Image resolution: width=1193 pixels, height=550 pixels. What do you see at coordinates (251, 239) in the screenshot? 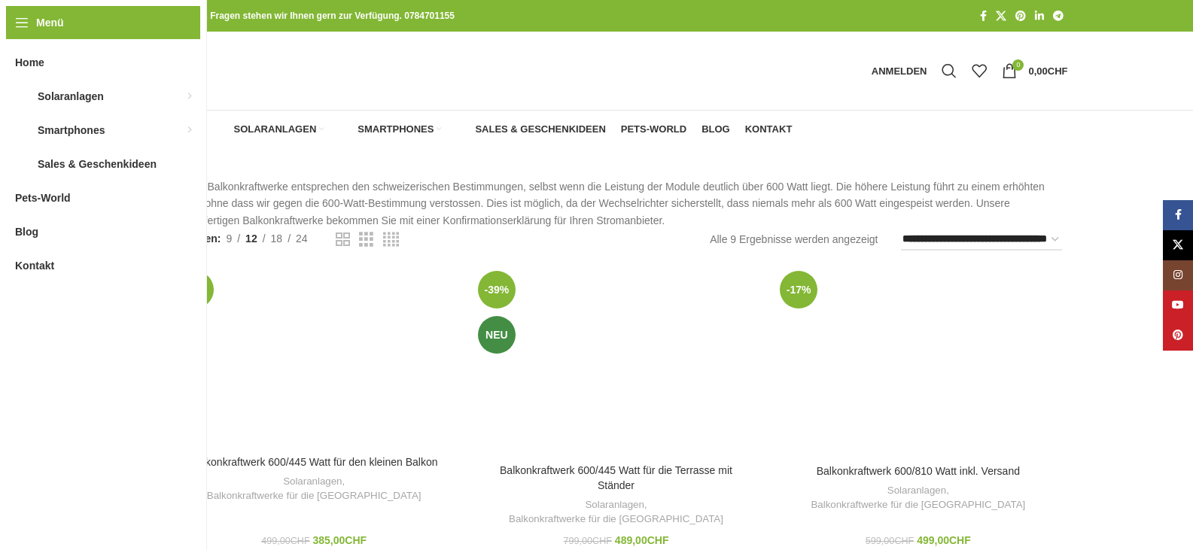
I see `a: 12` at bounding box center [251, 239].